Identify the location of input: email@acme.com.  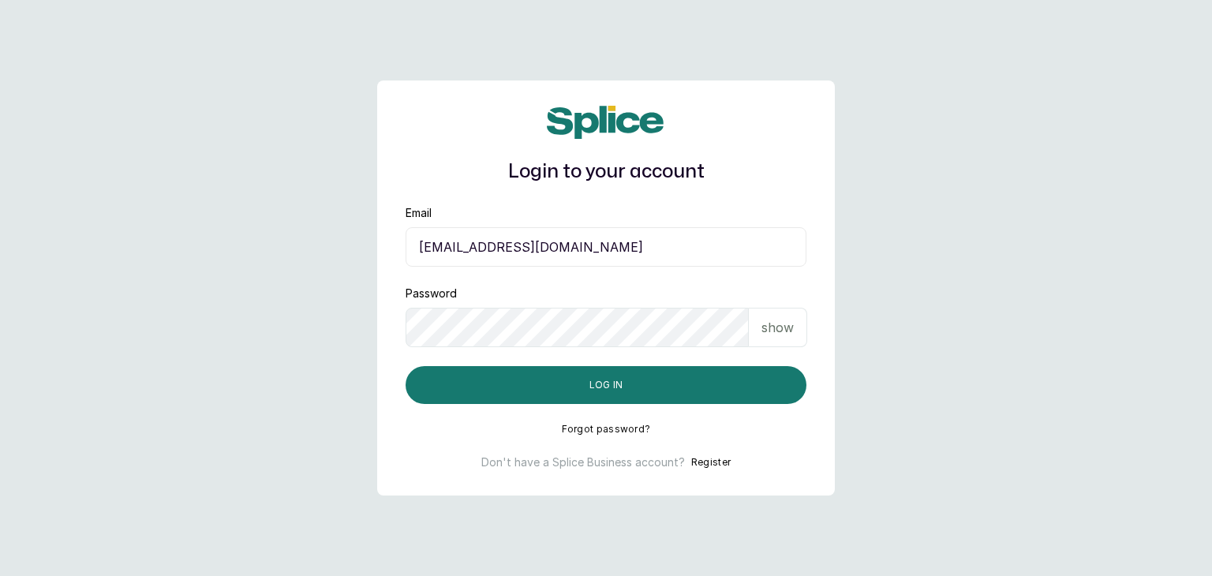
(606, 247).